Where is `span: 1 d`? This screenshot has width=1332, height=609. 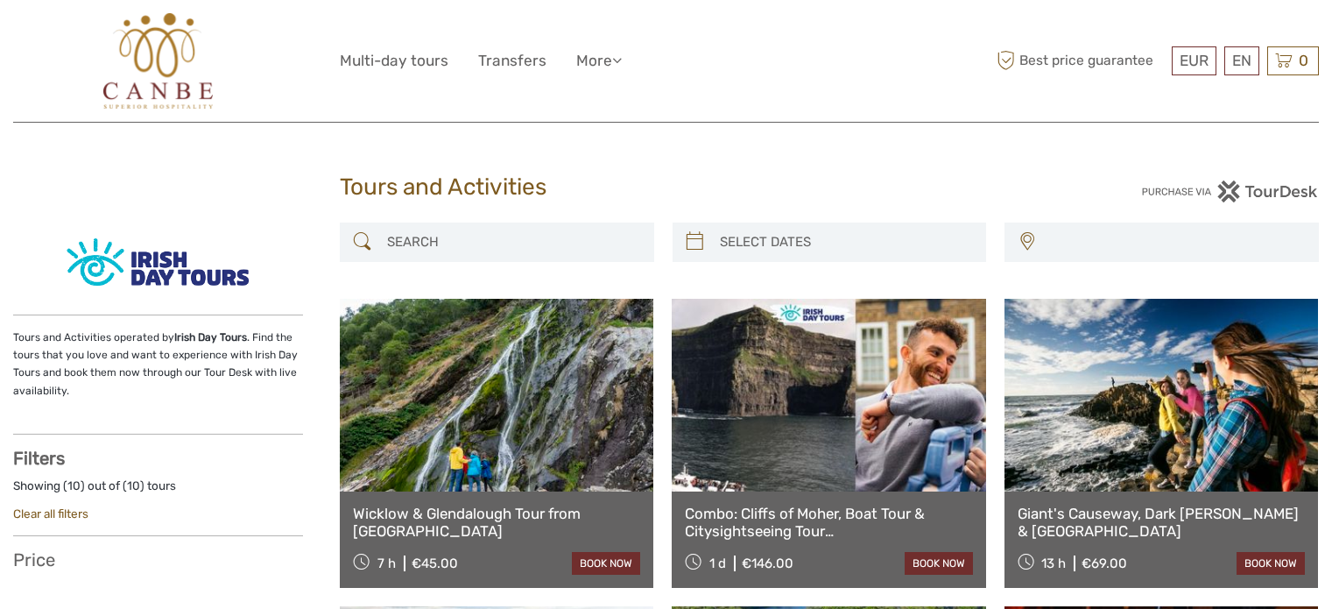 span: 1 d is located at coordinates (717, 563).